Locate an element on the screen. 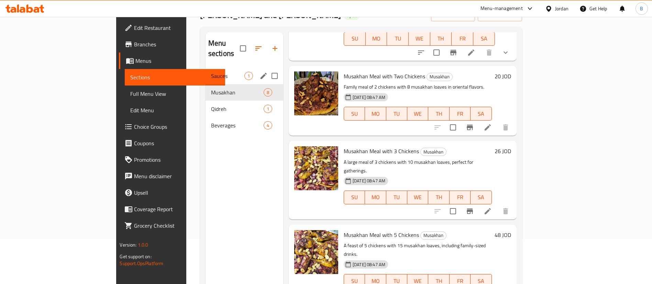 The height and width of the screenshot is (284, 652). p: A large meal of 3 chickens with 10 musakhan loaves, perfect for gatherings. is located at coordinates (418, 167).